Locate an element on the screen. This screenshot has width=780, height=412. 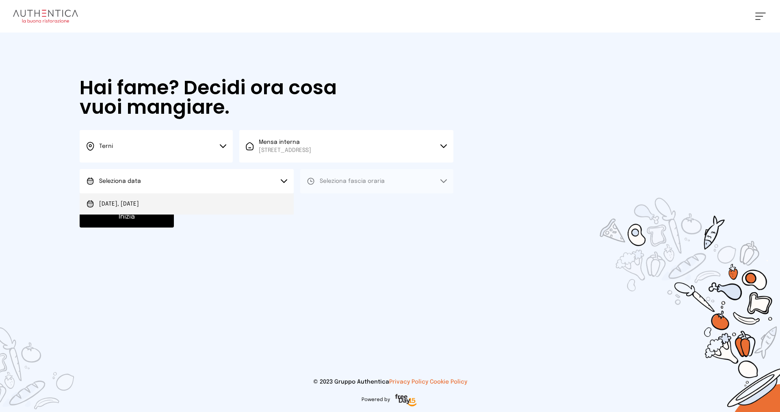
a: Privacy Policy is located at coordinates (409, 382).